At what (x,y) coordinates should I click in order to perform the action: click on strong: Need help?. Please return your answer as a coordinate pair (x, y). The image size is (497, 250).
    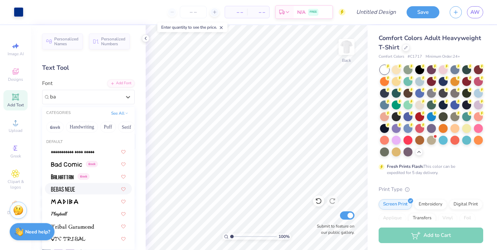
    Looking at the image, I should click on (38, 232).